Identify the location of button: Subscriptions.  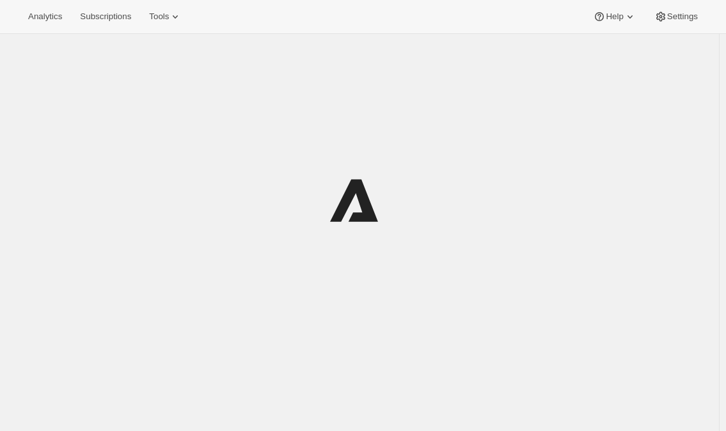
(105, 17).